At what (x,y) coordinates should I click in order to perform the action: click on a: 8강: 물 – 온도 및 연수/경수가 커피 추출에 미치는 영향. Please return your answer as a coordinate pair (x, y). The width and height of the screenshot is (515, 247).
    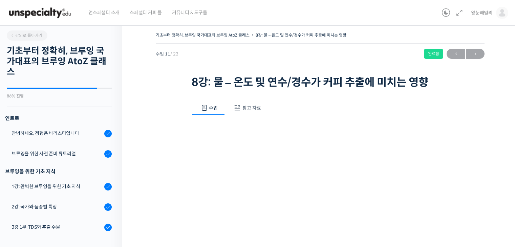
    Looking at the image, I should click on (301, 35).